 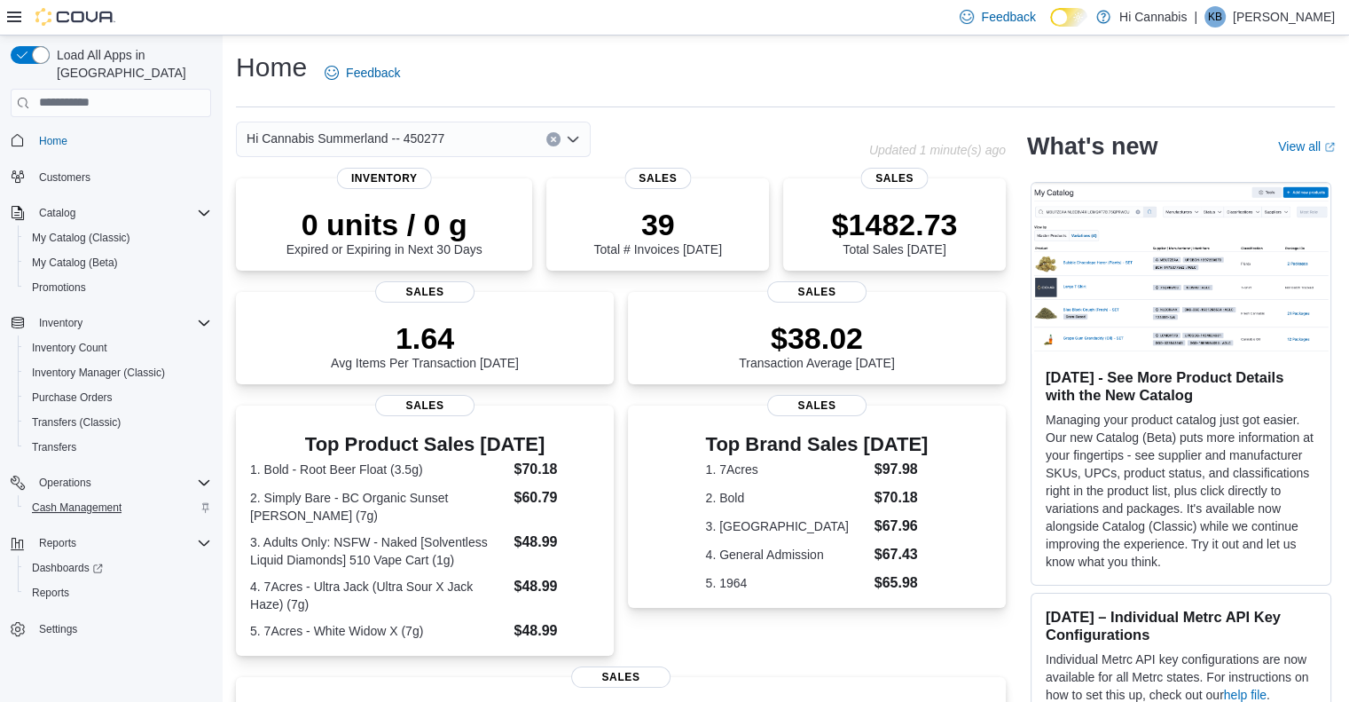 I want to click on dd: $67.96, so click(x=901, y=526).